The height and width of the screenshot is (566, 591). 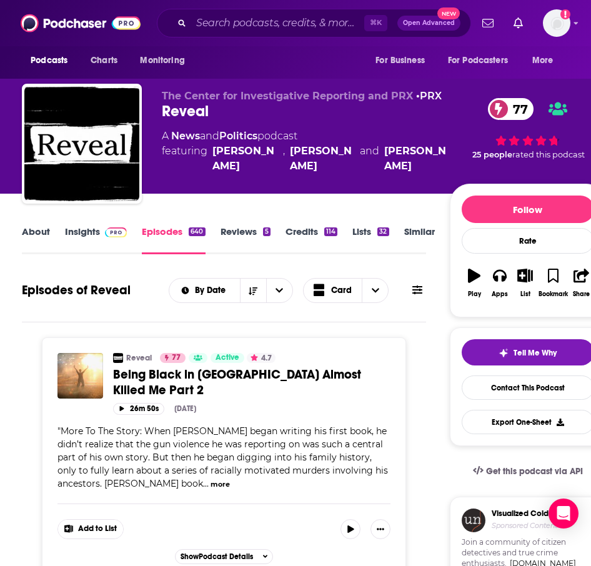 I want to click on img: coldCase.18b32719.png, so click(x=473, y=520).